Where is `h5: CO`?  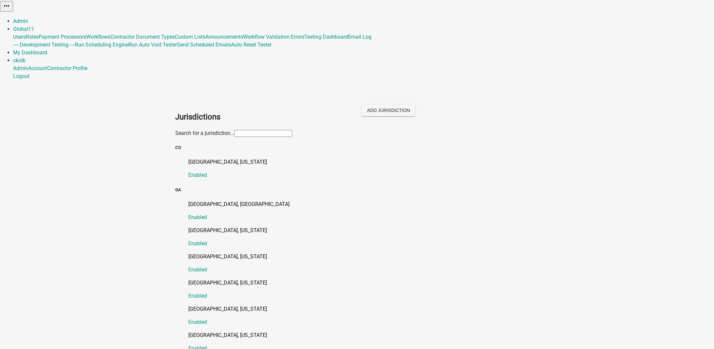 h5: CO is located at coordinates (357, 148).